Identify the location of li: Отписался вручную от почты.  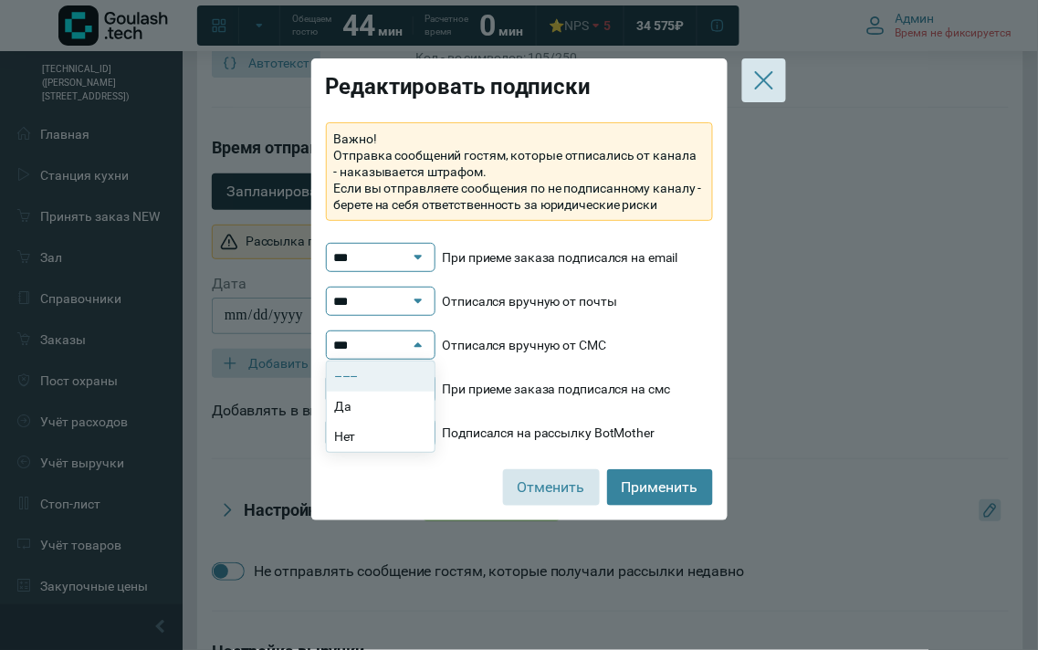
(519, 301).